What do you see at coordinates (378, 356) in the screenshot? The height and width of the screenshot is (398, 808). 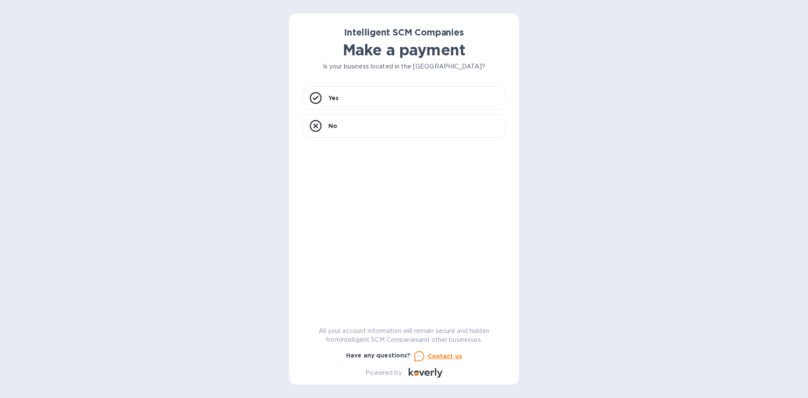 I see `b: Have any questions?` at bounding box center [378, 356].